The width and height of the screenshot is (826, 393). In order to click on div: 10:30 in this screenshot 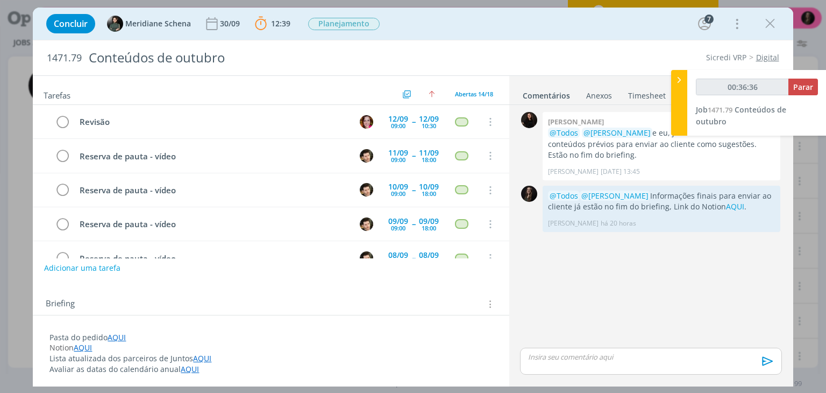, I will do `click(429, 125)`.